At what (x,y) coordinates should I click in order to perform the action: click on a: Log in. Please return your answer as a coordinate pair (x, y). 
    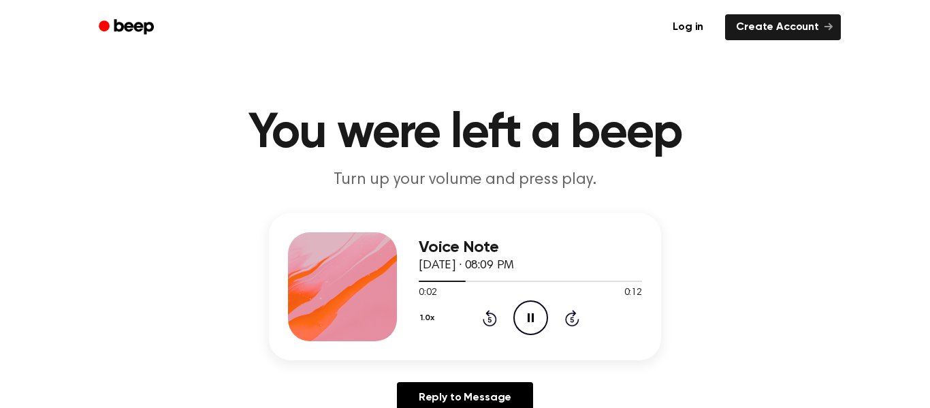
    Looking at the image, I should click on (688, 27).